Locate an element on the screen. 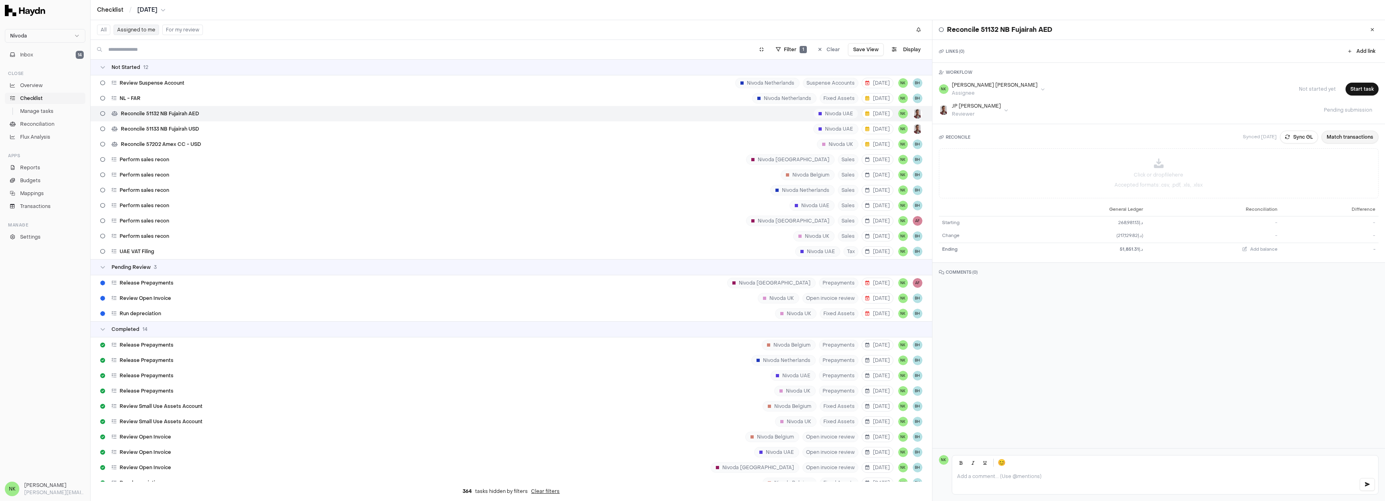 The width and height of the screenshot is (1385, 501). div: Assignee is located at coordinates (995, 93).